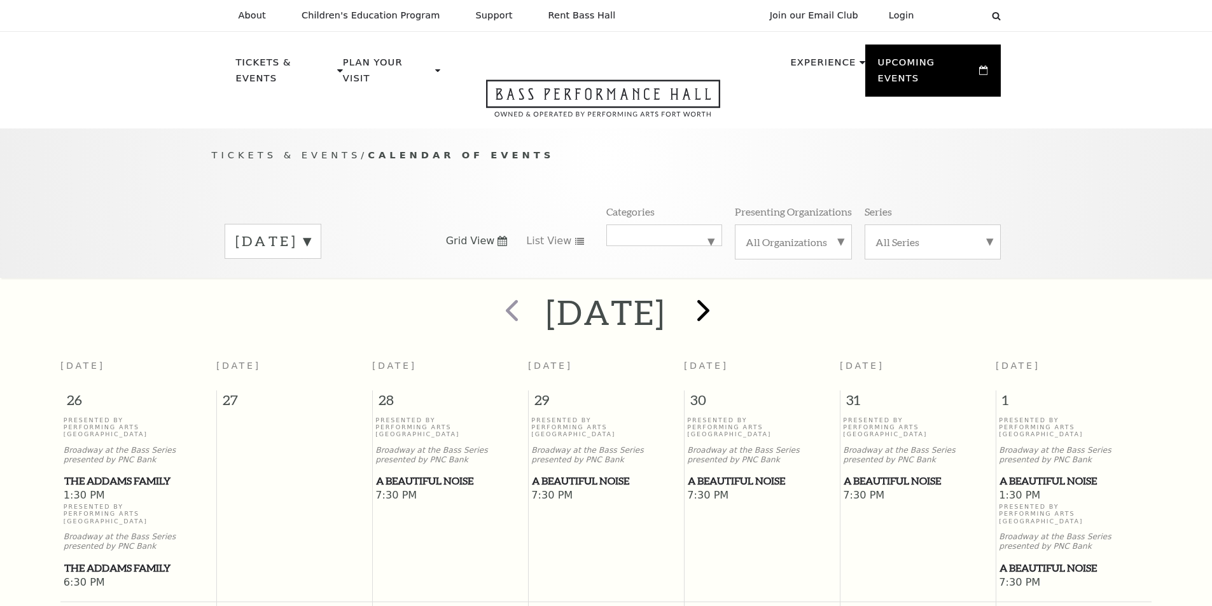 This screenshot has width=1212, height=606. I want to click on label: All Organizations, so click(793, 242).